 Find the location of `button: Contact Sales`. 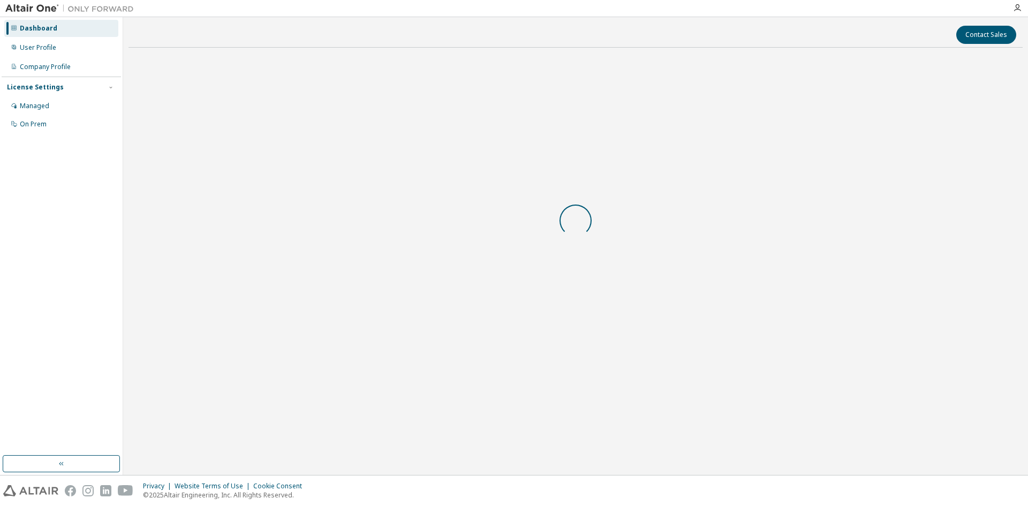

button: Contact Sales is located at coordinates (986, 35).